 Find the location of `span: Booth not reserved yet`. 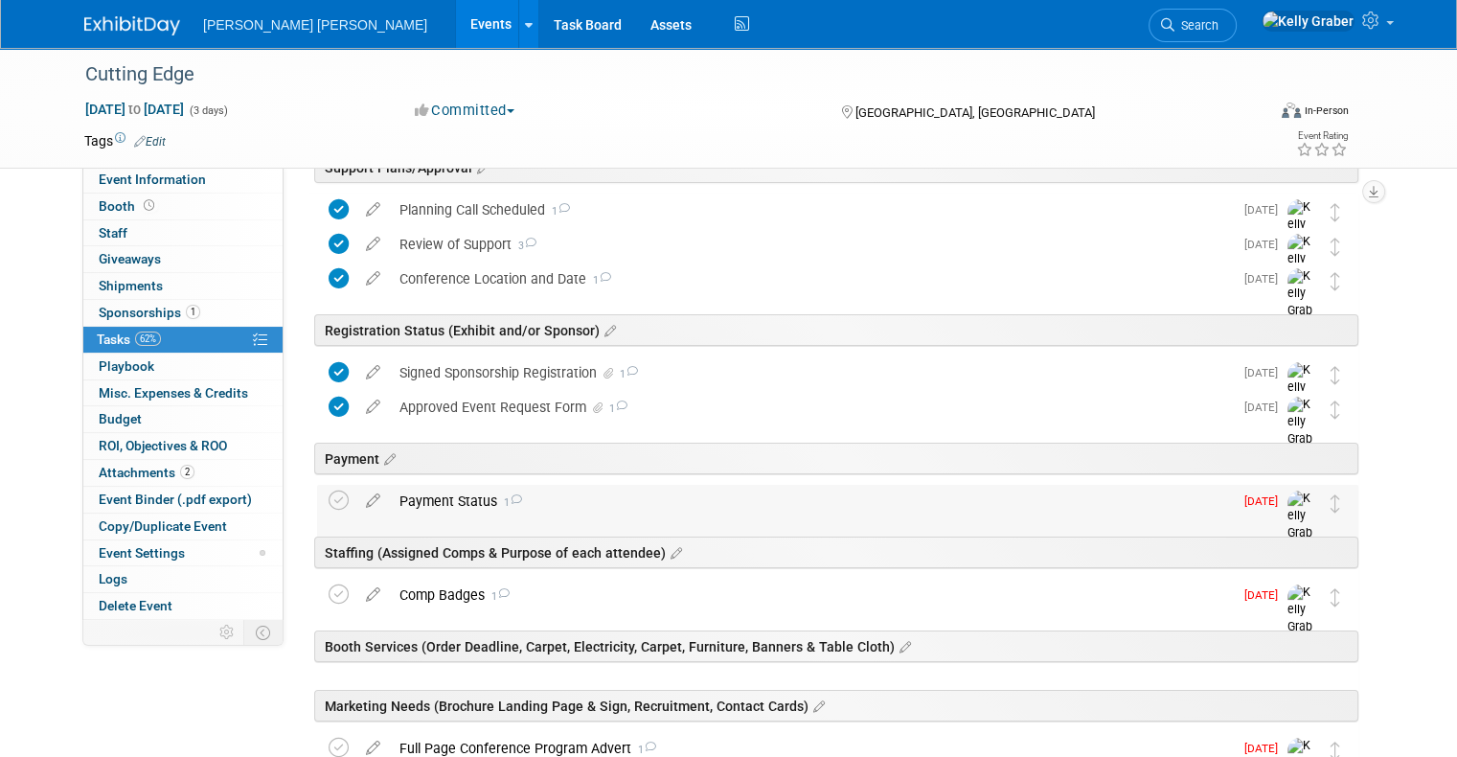

span: Booth not reserved yet is located at coordinates (148, 205).